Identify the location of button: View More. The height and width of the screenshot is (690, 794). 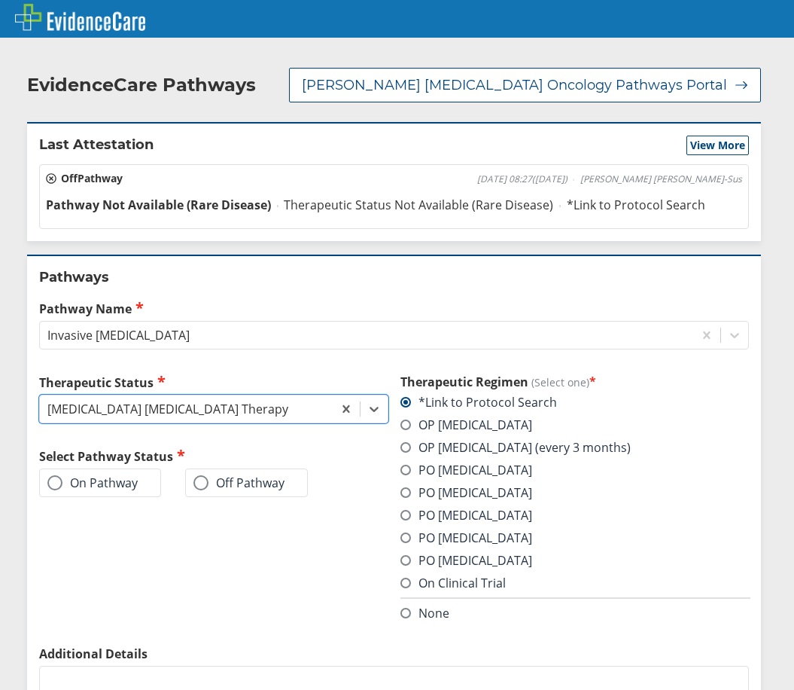
(718, 145).